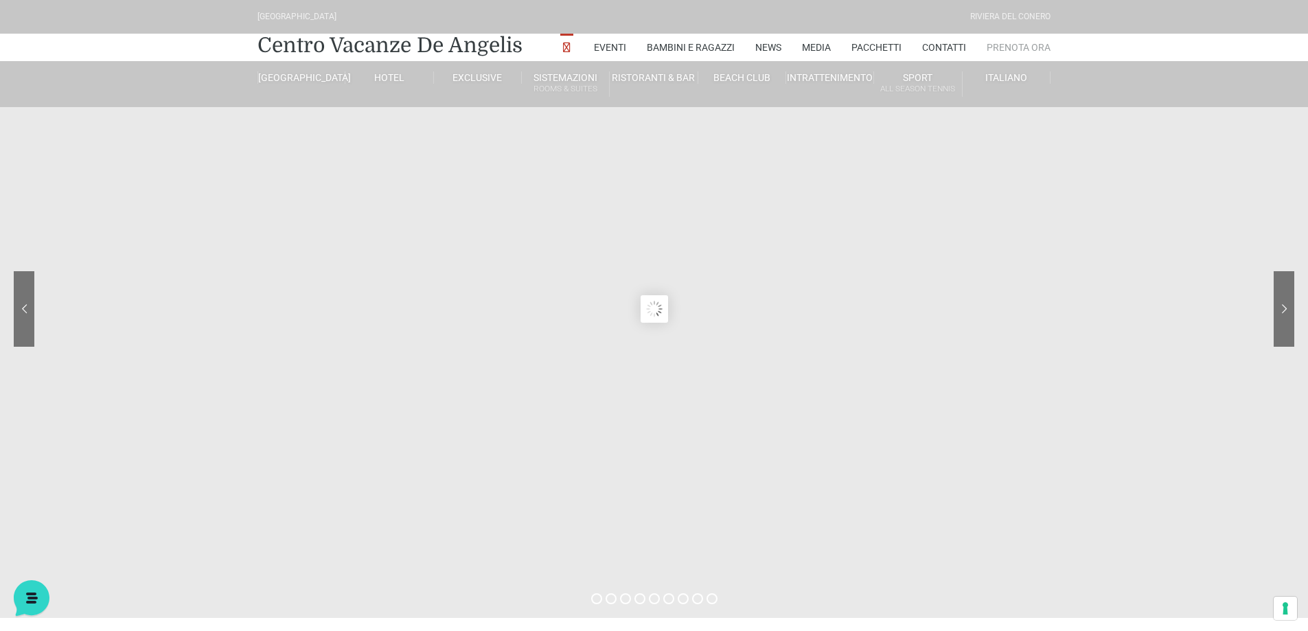  What do you see at coordinates (69, 115) in the screenshot?
I see `span: Le tue conversazioni` at bounding box center [69, 115].